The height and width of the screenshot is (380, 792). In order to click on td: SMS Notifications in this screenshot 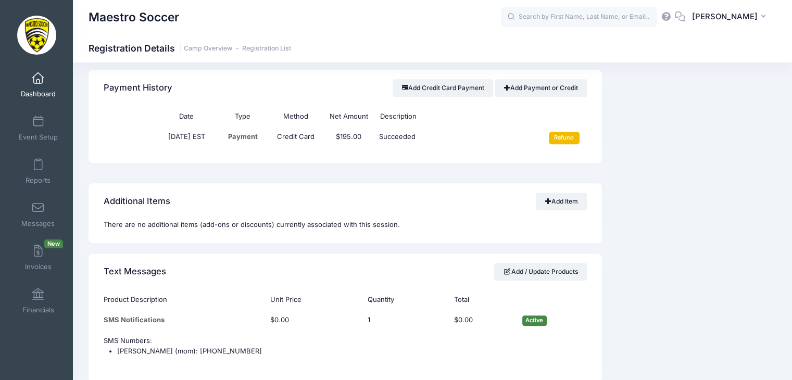, I will do `click(184, 321)`.